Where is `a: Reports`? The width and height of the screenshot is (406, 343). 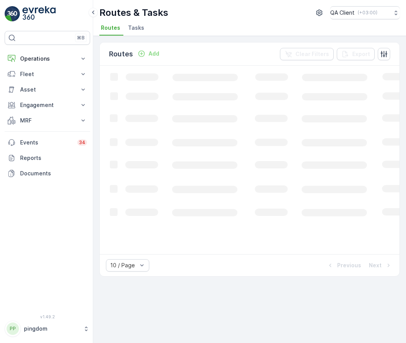 a: Reports is located at coordinates (47, 158).